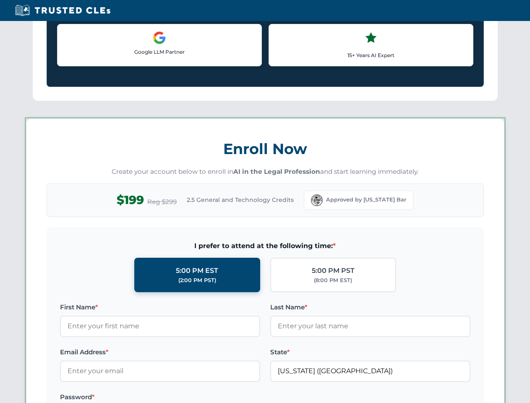 This screenshot has height=403, width=530. What do you see at coordinates (370, 326) in the screenshot?
I see `input: Enter your last name` at bounding box center [370, 326].